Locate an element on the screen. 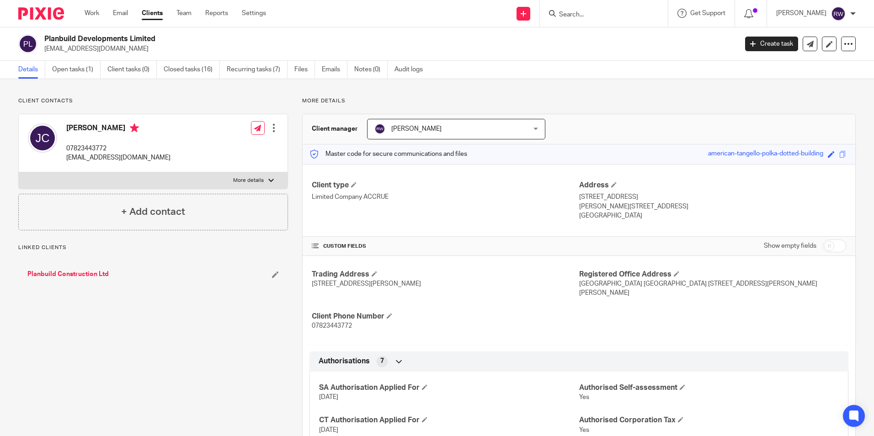  h4: Client Phone Number is located at coordinates (445, 316).